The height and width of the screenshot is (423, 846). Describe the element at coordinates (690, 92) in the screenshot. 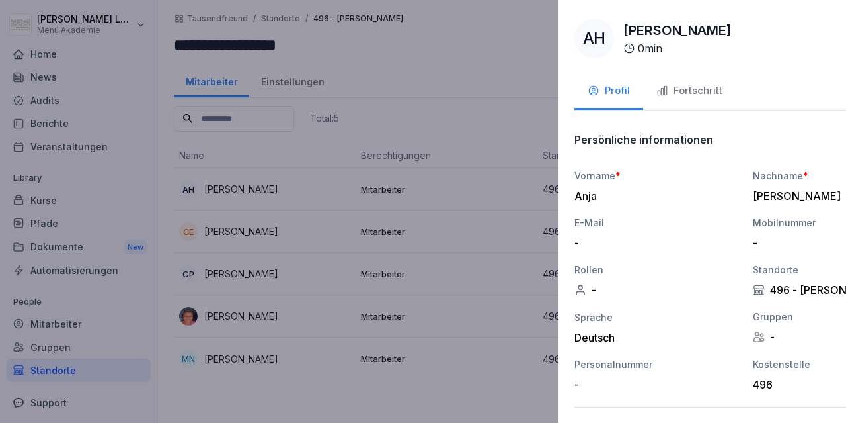

I see `button: Fortschritt` at that location.